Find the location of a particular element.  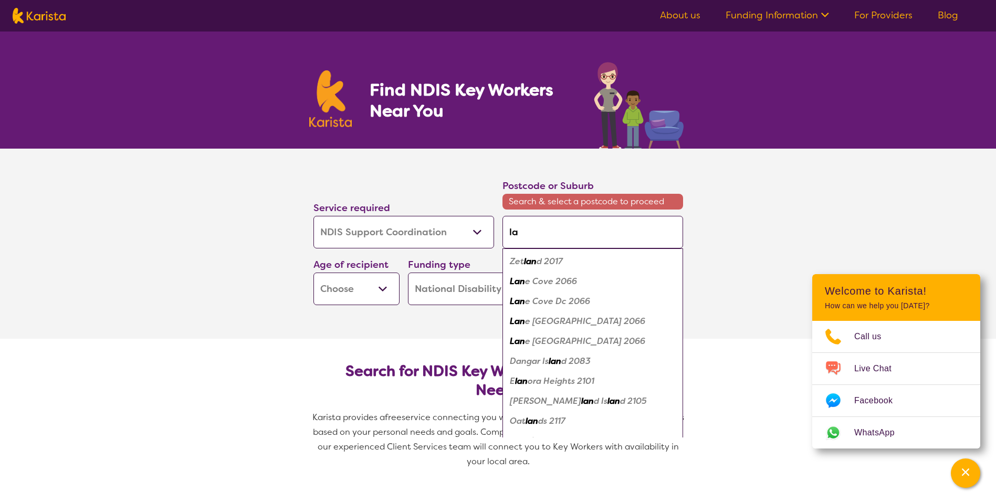

div: Lane Cove West 2066 is located at coordinates (593, 341).